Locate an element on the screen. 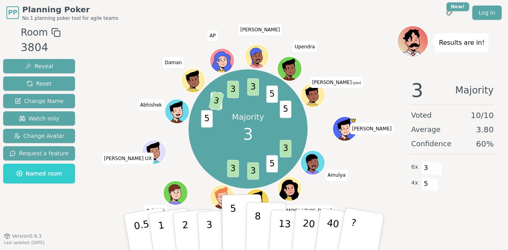 This screenshot has width=508, height=250. span: Change Name is located at coordinates (39, 101).